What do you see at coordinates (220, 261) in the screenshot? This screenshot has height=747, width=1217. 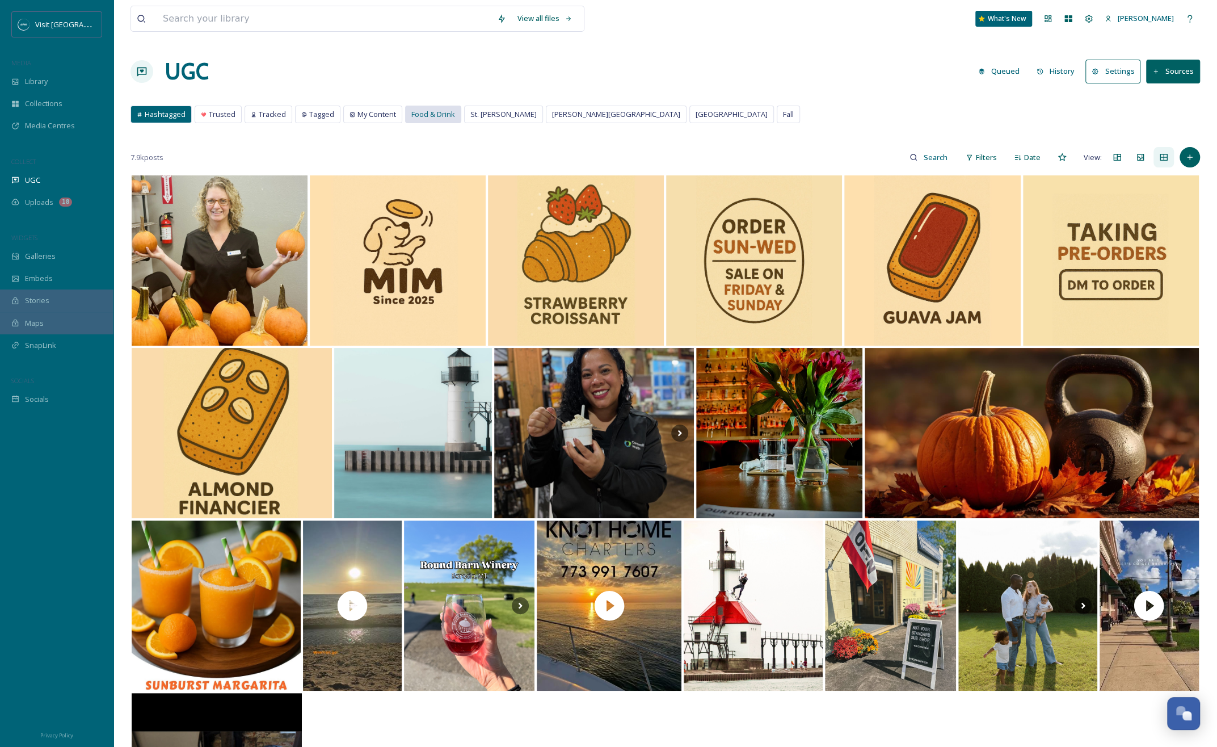 I see `img: 🎃✨ It’s pumpkin time at All Star Family Chiropractic! ✨🎃 The All Star team has been busy gatherin...` at bounding box center [220, 261].